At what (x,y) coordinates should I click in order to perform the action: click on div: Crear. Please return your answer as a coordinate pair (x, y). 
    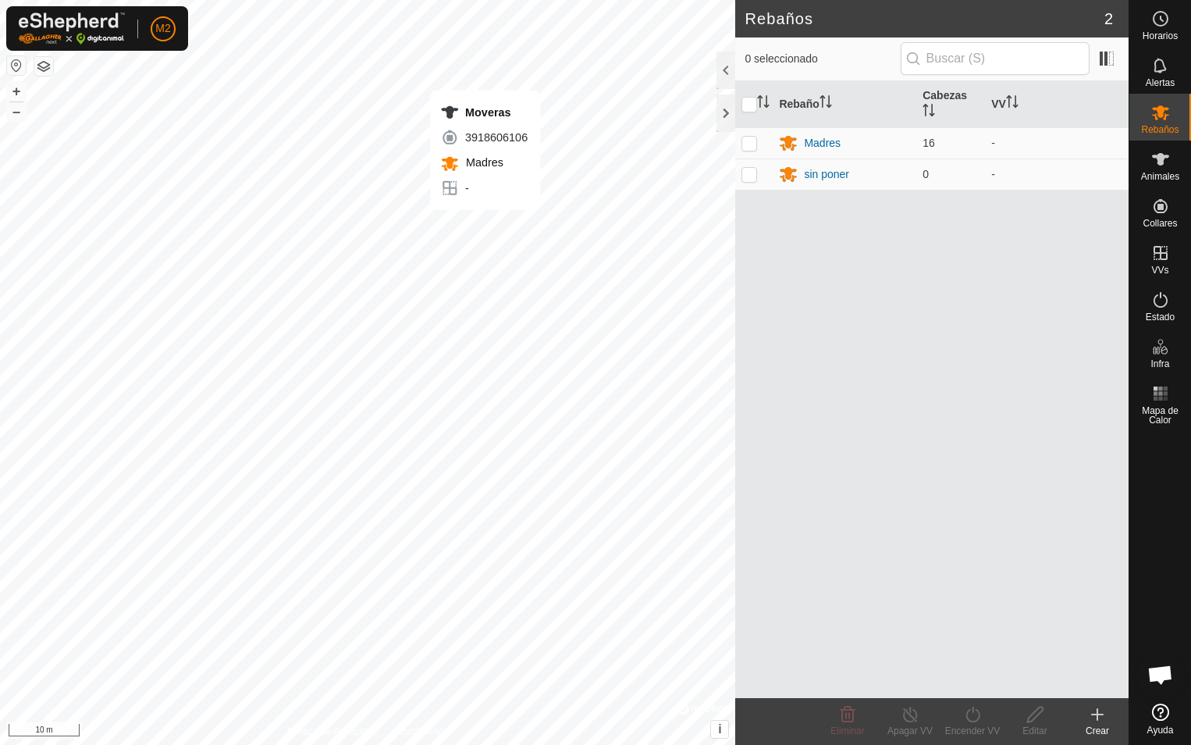
    Looking at the image, I should click on (1097, 731).